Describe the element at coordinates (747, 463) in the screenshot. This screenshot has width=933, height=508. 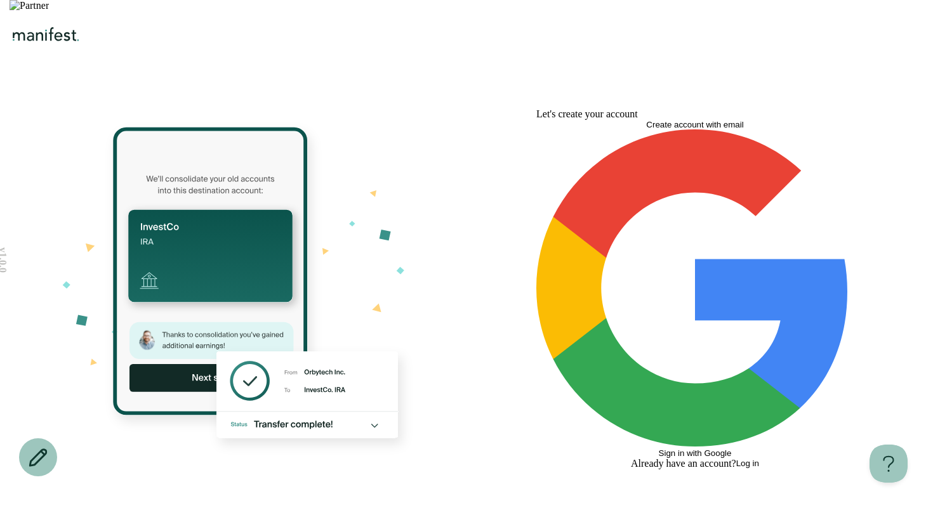
I see `button: Log in` at that location.